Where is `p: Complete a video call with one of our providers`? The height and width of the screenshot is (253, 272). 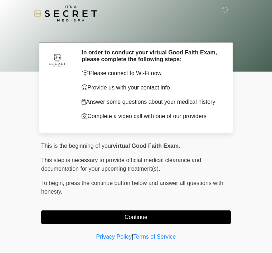
p: Complete a video call with one of our providers is located at coordinates (151, 116).